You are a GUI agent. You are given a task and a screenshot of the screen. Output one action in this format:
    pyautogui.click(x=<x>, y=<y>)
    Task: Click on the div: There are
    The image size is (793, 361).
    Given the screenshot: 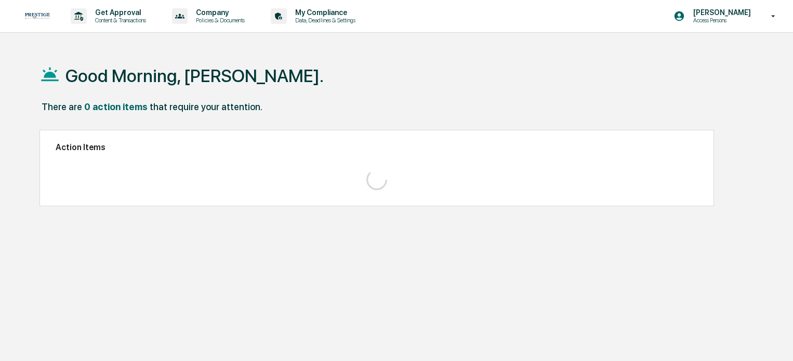 What is the action you would take?
    pyautogui.click(x=62, y=107)
    